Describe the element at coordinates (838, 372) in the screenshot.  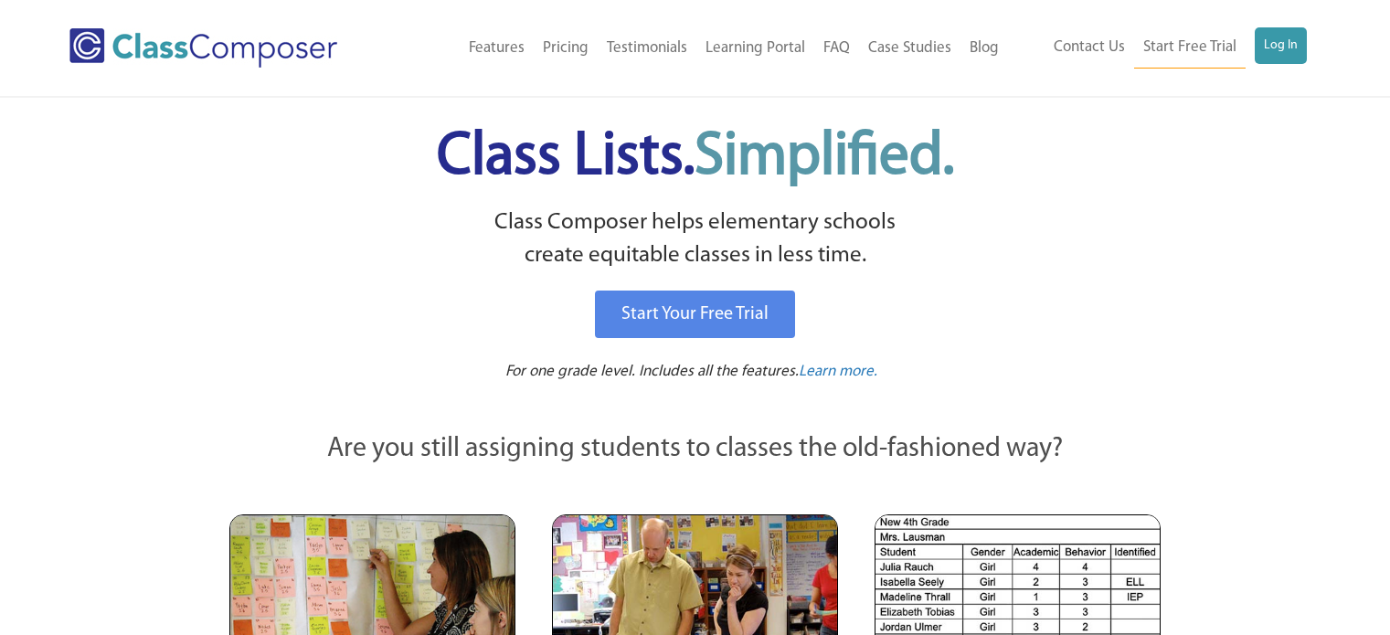
I see `a: Learn more.` at that location.